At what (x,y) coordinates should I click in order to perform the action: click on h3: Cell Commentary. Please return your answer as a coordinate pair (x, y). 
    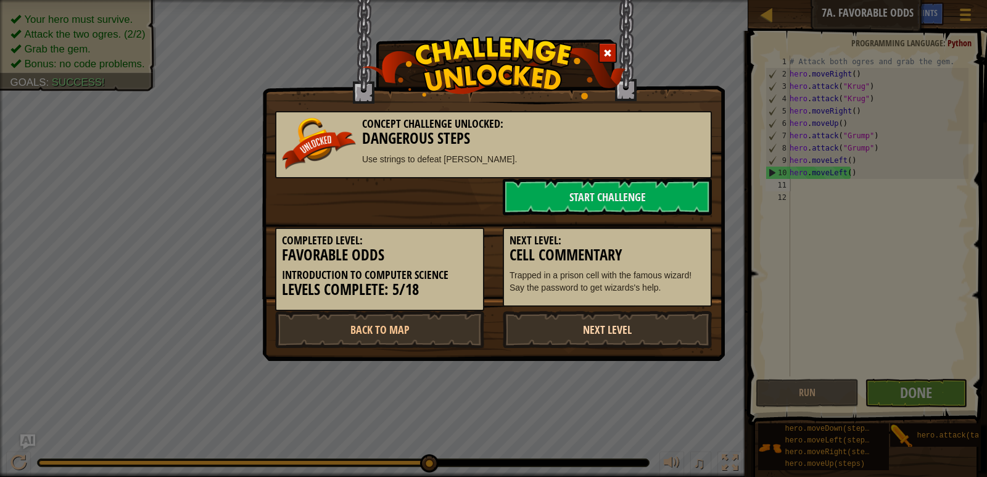
    Looking at the image, I should click on (607, 255).